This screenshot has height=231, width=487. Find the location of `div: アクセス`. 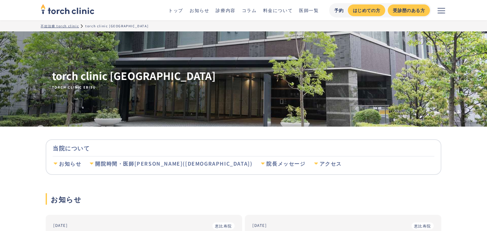

div: アクセス is located at coordinates (331, 164).